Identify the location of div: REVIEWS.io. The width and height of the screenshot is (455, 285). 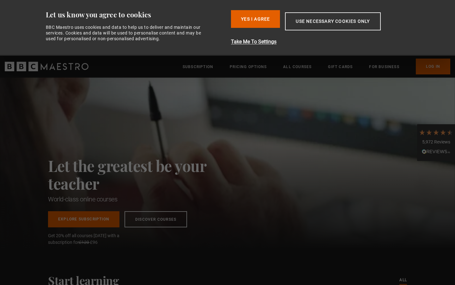
(436, 151).